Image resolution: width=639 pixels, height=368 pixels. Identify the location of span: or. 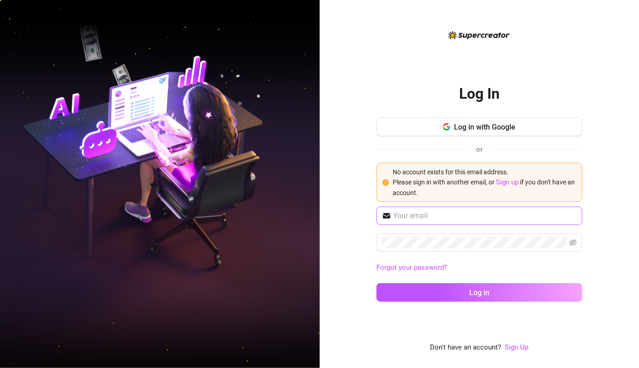
(479, 149).